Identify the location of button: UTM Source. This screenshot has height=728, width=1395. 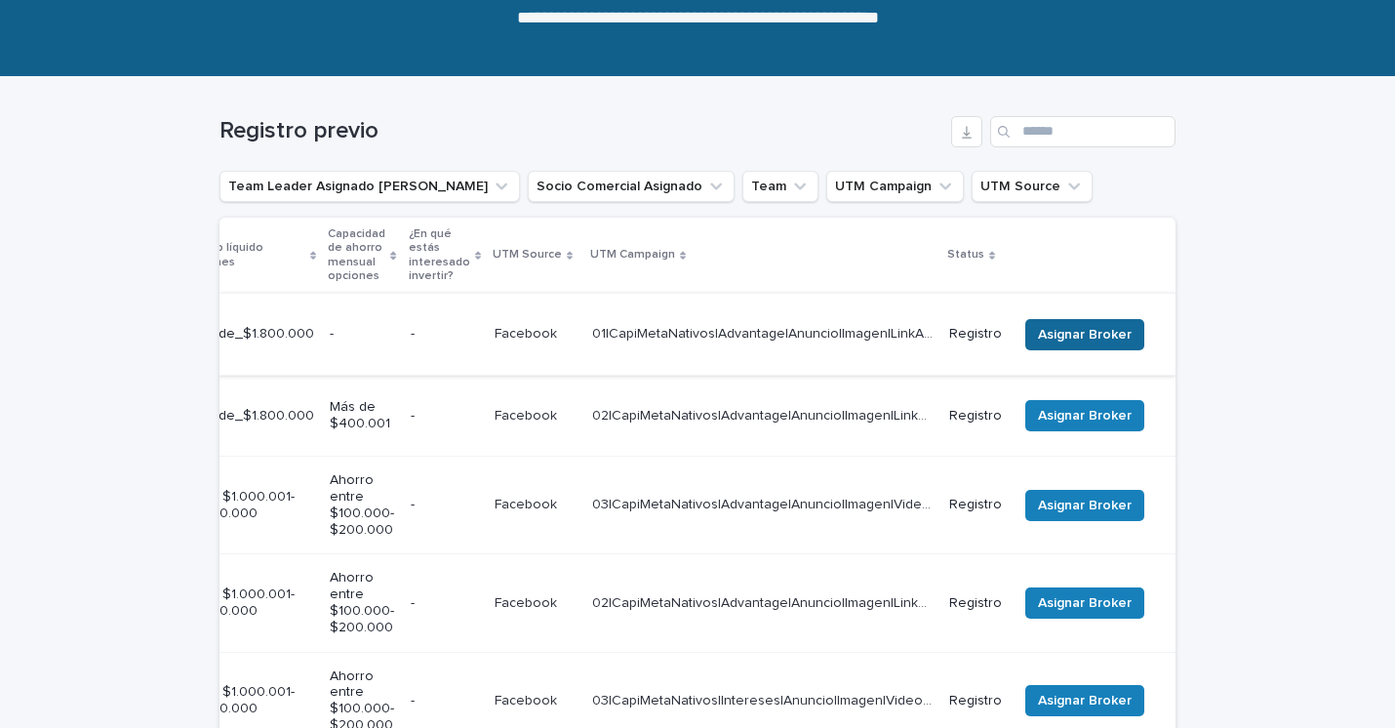
(1032, 186).